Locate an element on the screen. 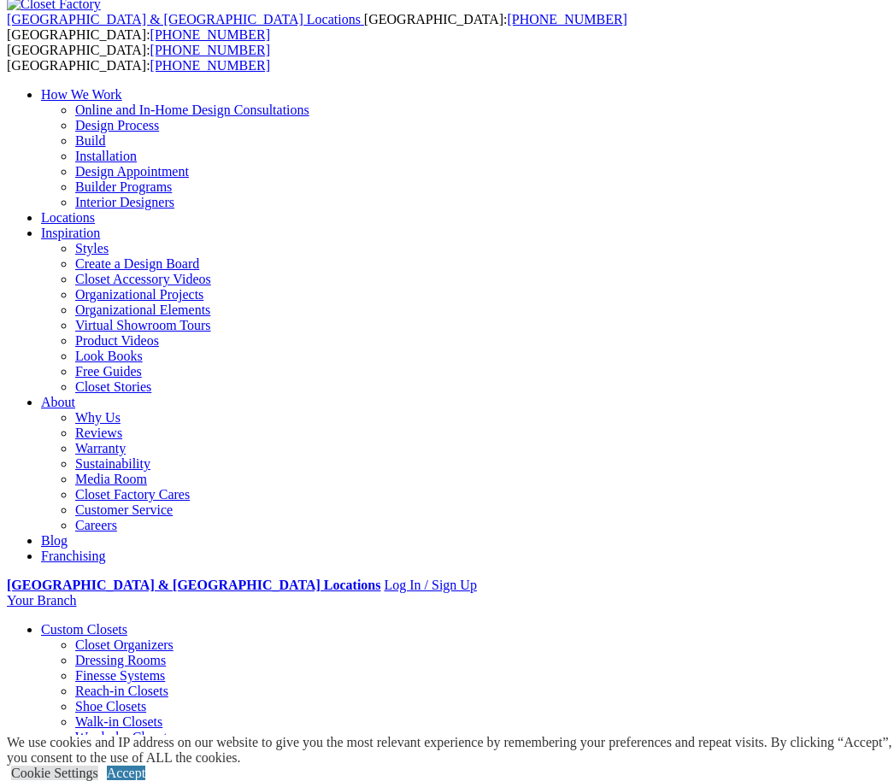 The image size is (894, 781). a: Sustainability is located at coordinates (113, 463).